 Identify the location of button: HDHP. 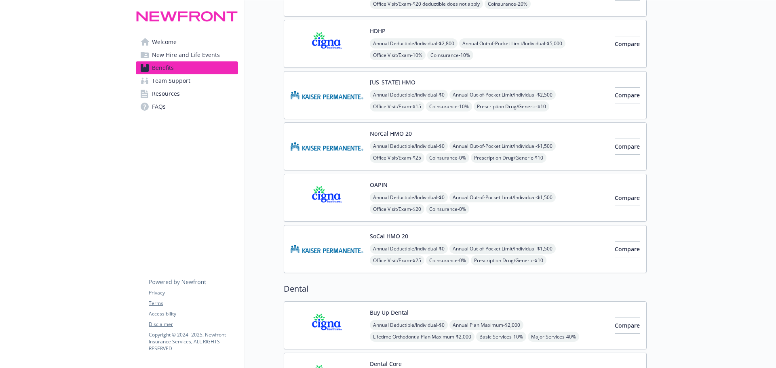
(377, 31).